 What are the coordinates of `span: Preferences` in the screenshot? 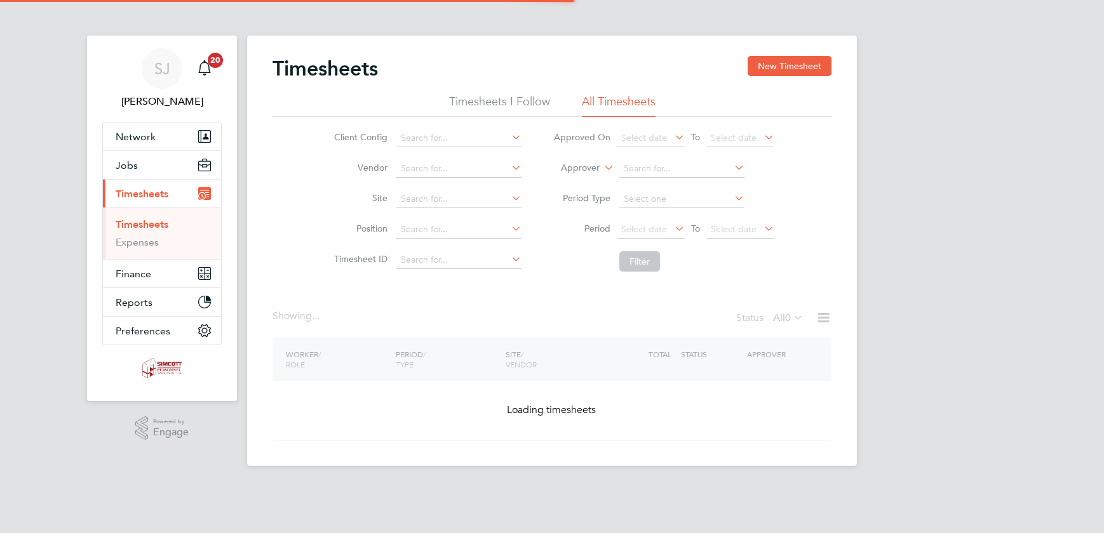 It's located at (143, 331).